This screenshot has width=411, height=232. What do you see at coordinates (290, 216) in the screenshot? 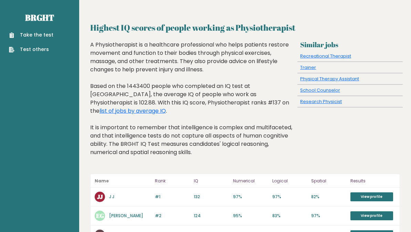
I see `p: 83%` at bounding box center [290, 216].